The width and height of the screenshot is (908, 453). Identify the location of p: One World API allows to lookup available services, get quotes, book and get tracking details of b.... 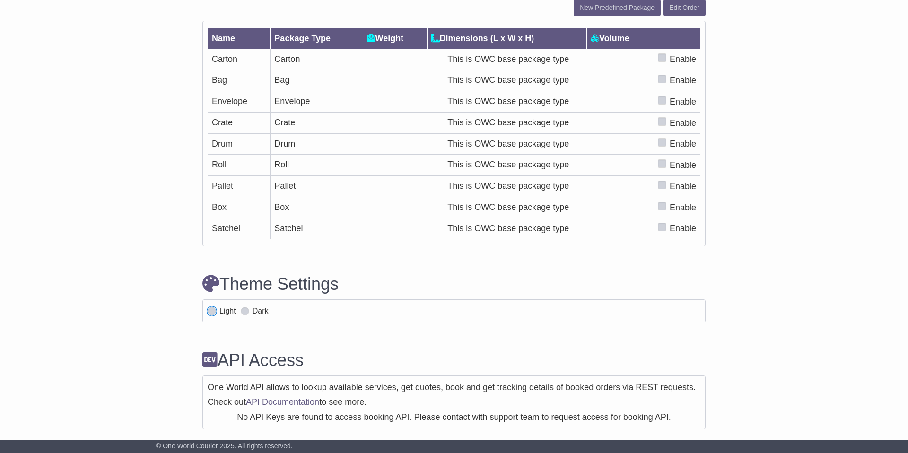
(454, 388).